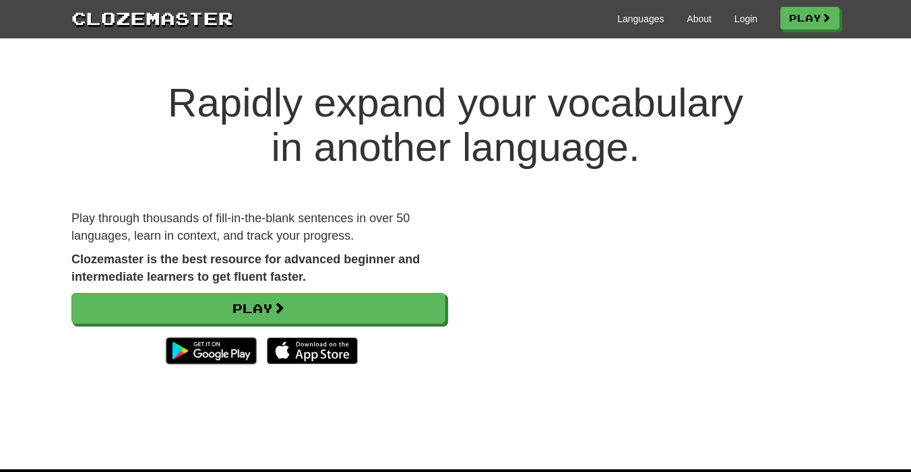 The height and width of the screenshot is (472, 911). What do you see at coordinates (258, 227) in the screenshot?
I see `p: Play through thousands of fill-in-the-blank sentences in over 50 languages, learn in context, and...` at bounding box center [258, 227].